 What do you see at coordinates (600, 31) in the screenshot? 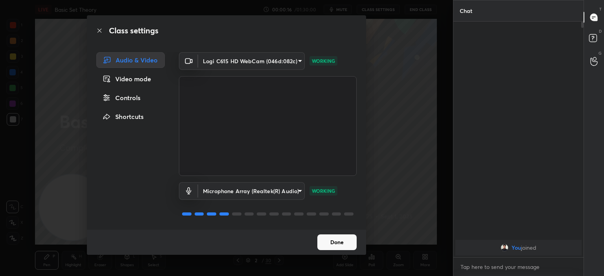
I see `p: D` at bounding box center [600, 31].